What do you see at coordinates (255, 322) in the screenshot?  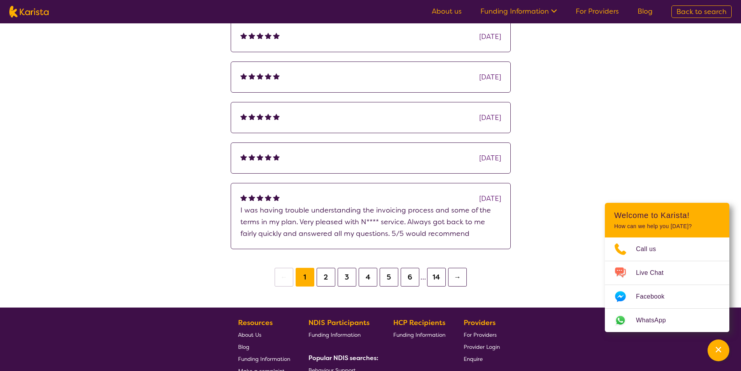 I see `b: Resources` at bounding box center [255, 322].